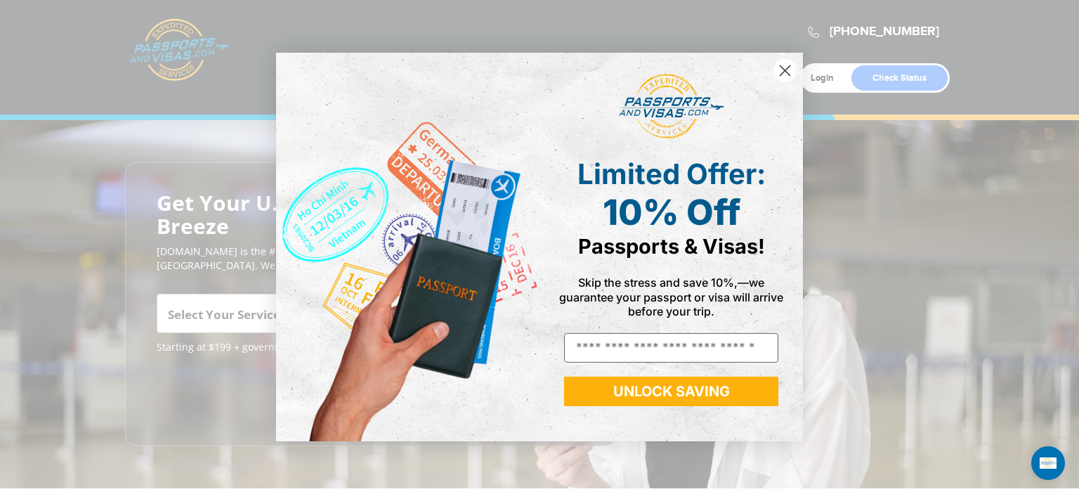 The image size is (1079, 494). Describe the element at coordinates (407, 246) in the screenshot. I see `img: de9cda0d-0715-46ca-9a25-073762a91ba7.png` at that location.